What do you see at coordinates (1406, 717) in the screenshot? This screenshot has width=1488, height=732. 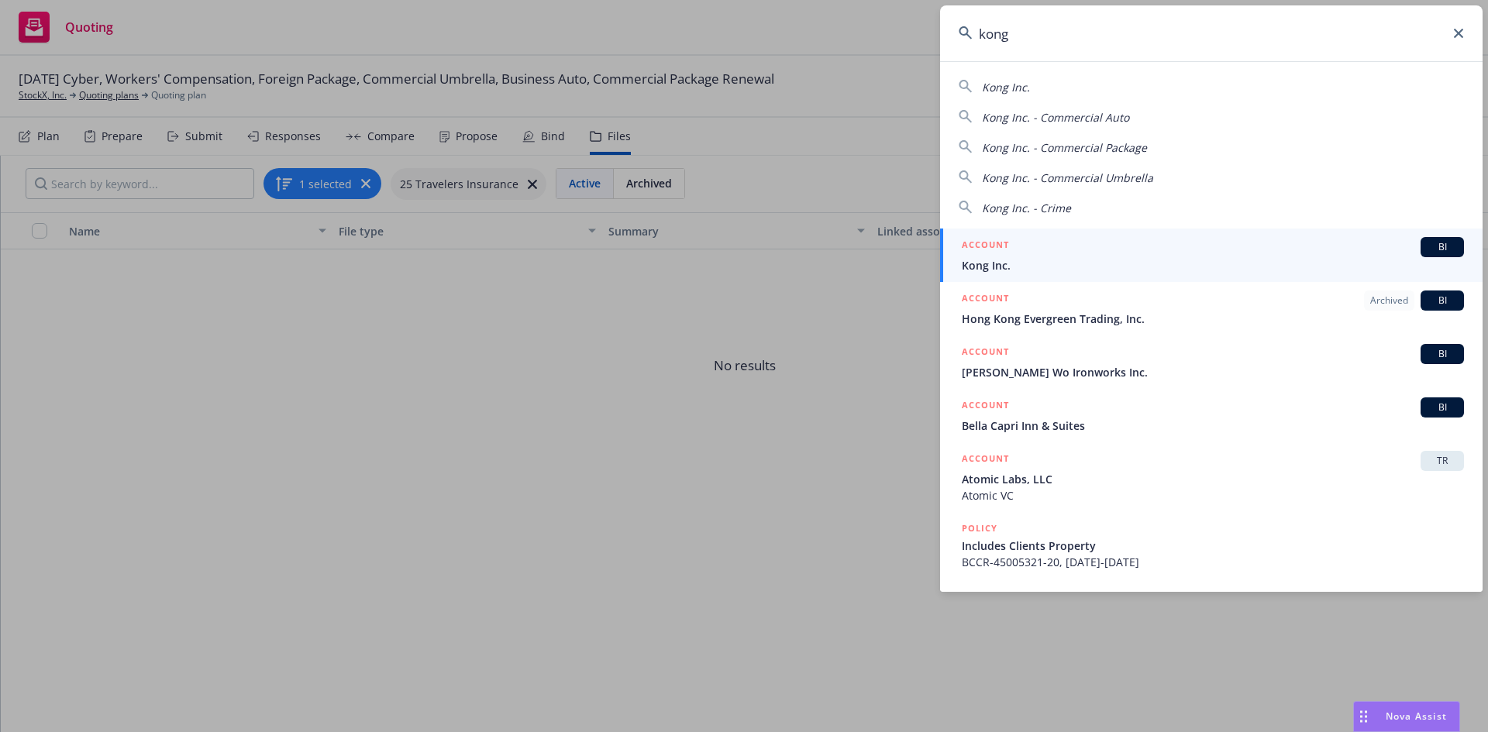 I see `button: Nova Assist` at bounding box center [1406, 717].